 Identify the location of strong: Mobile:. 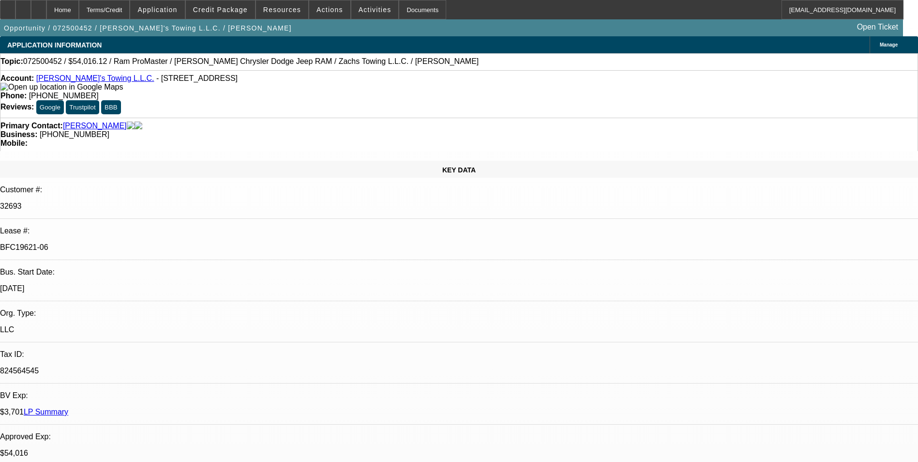
(14, 143).